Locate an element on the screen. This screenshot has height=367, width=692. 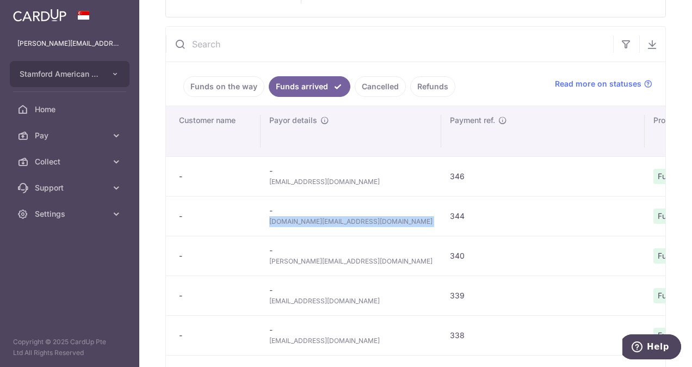
span: Collect is located at coordinates (71, 162).